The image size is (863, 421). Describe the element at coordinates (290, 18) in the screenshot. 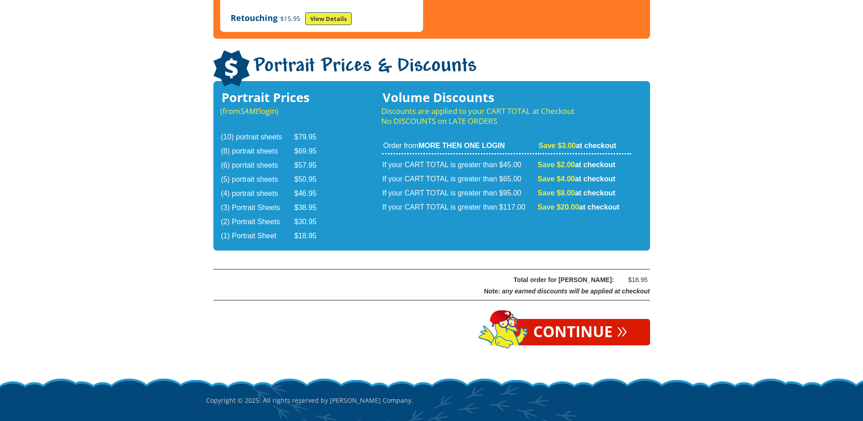

I see `span: $15.95` at that location.